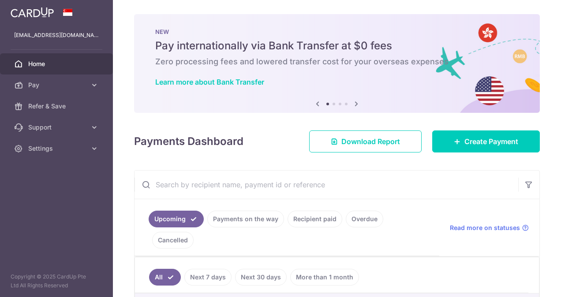 The image size is (561, 297). I want to click on a: Next 30 days, so click(261, 278).